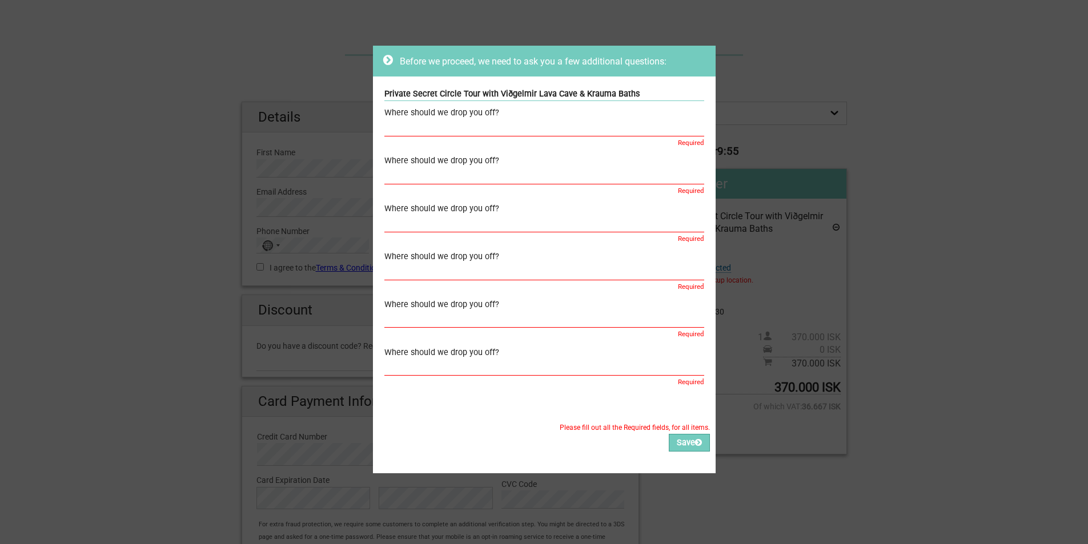 This screenshot has width=1088, height=544. I want to click on div: Private Secret Circle Tour with Viðgelmir Lava Cave & Krauma Baths, so click(544, 94).